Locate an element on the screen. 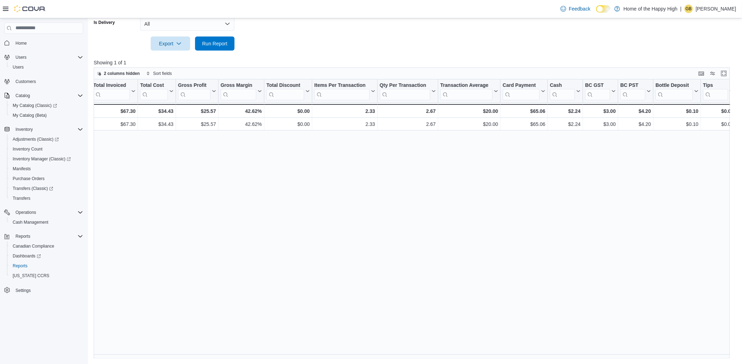 The image size is (742, 364). span: Feedback is located at coordinates (579, 9).